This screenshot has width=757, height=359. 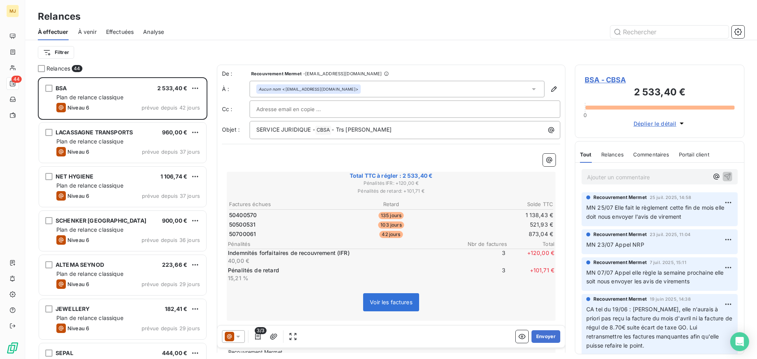 I want to click on th: Retard, so click(x=391, y=204).